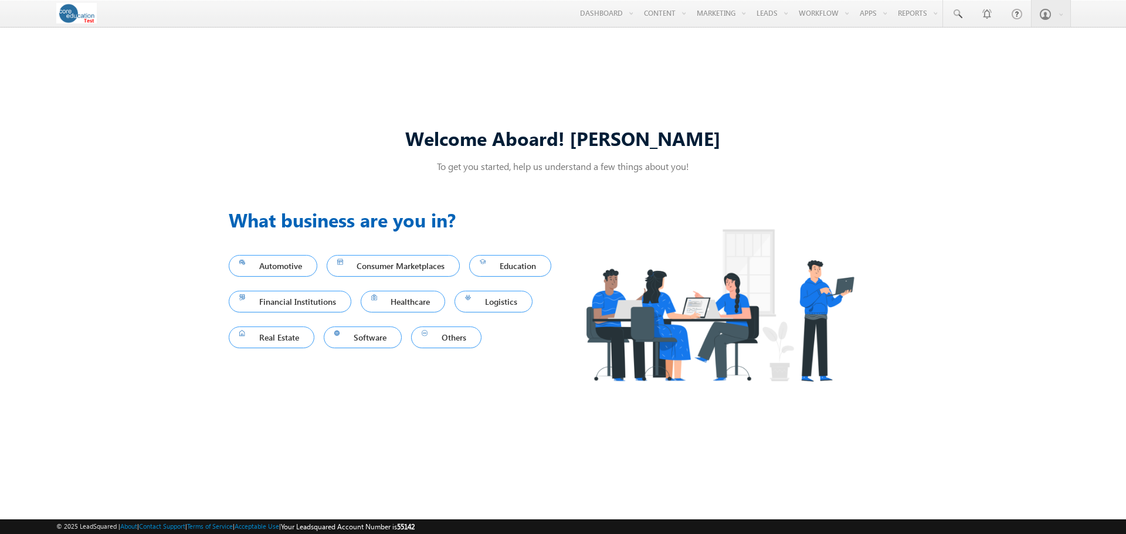  What do you see at coordinates (719, 305) in the screenshot?
I see `img: Industry.png` at bounding box center [719, 305].